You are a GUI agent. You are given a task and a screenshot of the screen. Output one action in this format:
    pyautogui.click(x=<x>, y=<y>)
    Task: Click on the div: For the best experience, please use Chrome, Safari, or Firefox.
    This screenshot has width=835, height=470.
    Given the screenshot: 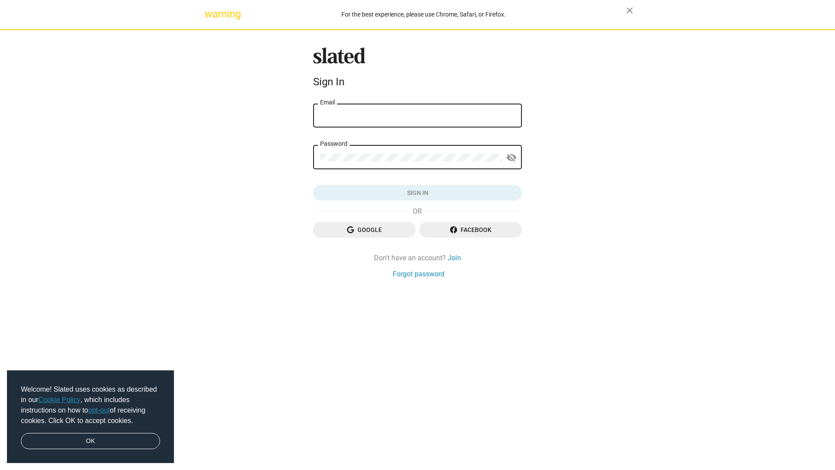 What is the action you would take?
    pyautogui.click(x=424, y=14)
    